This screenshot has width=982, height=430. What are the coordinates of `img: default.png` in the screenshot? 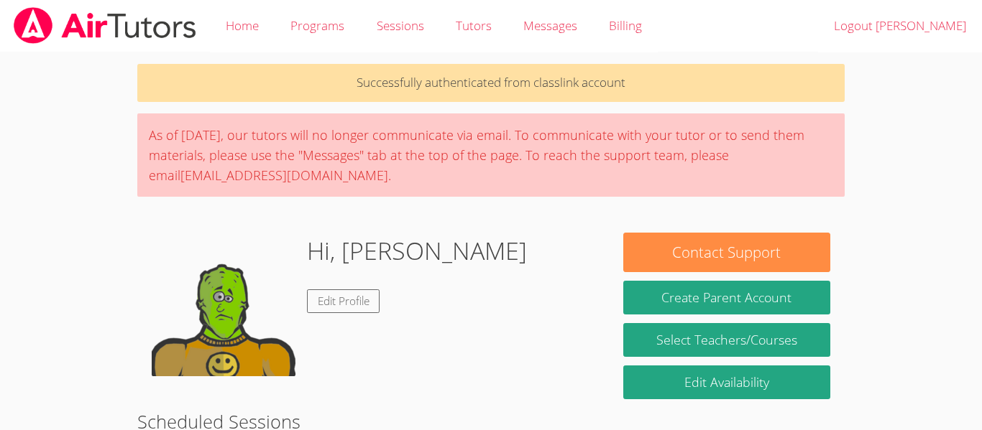 It's located at (224, 305).